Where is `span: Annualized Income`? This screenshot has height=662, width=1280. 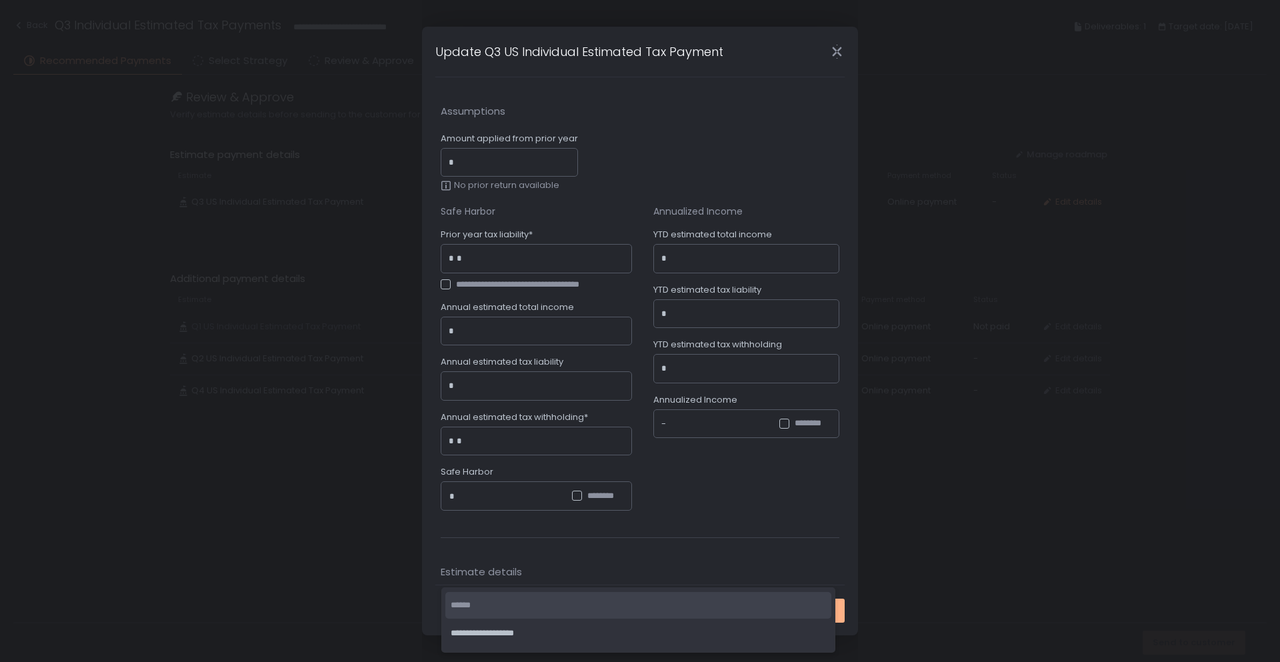 span: Annualized Income is located at coordinates (696, 400).